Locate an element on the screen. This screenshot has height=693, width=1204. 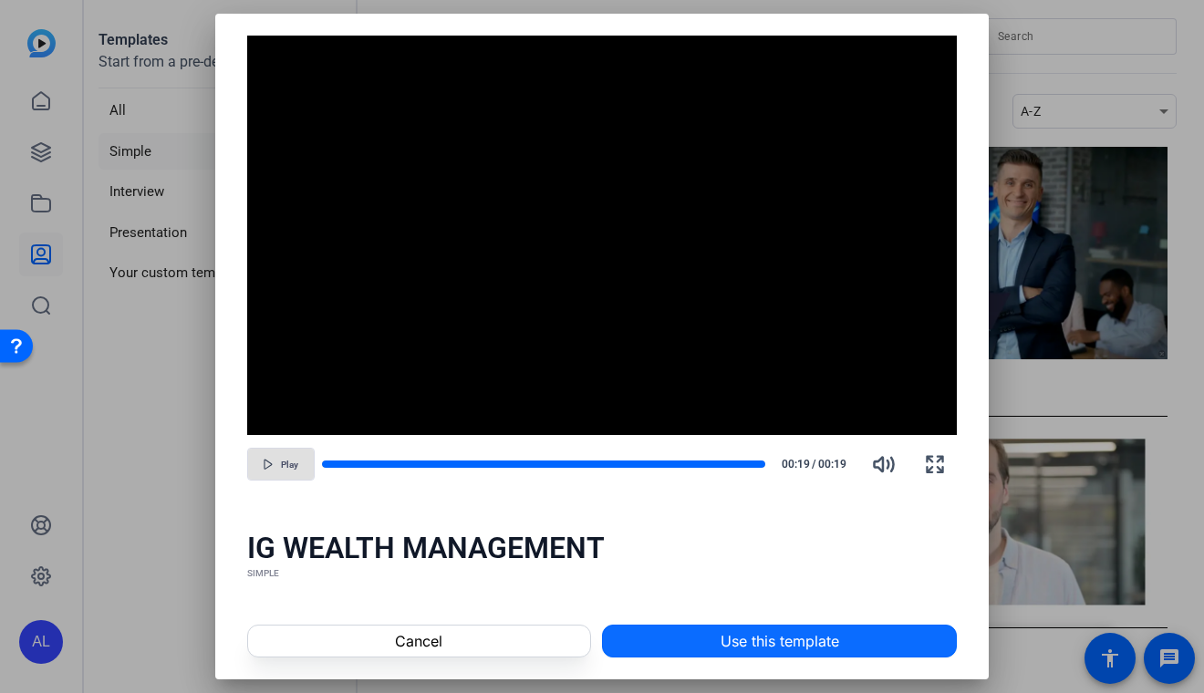
button: Fullscreen is located at coordinates (935, 464).